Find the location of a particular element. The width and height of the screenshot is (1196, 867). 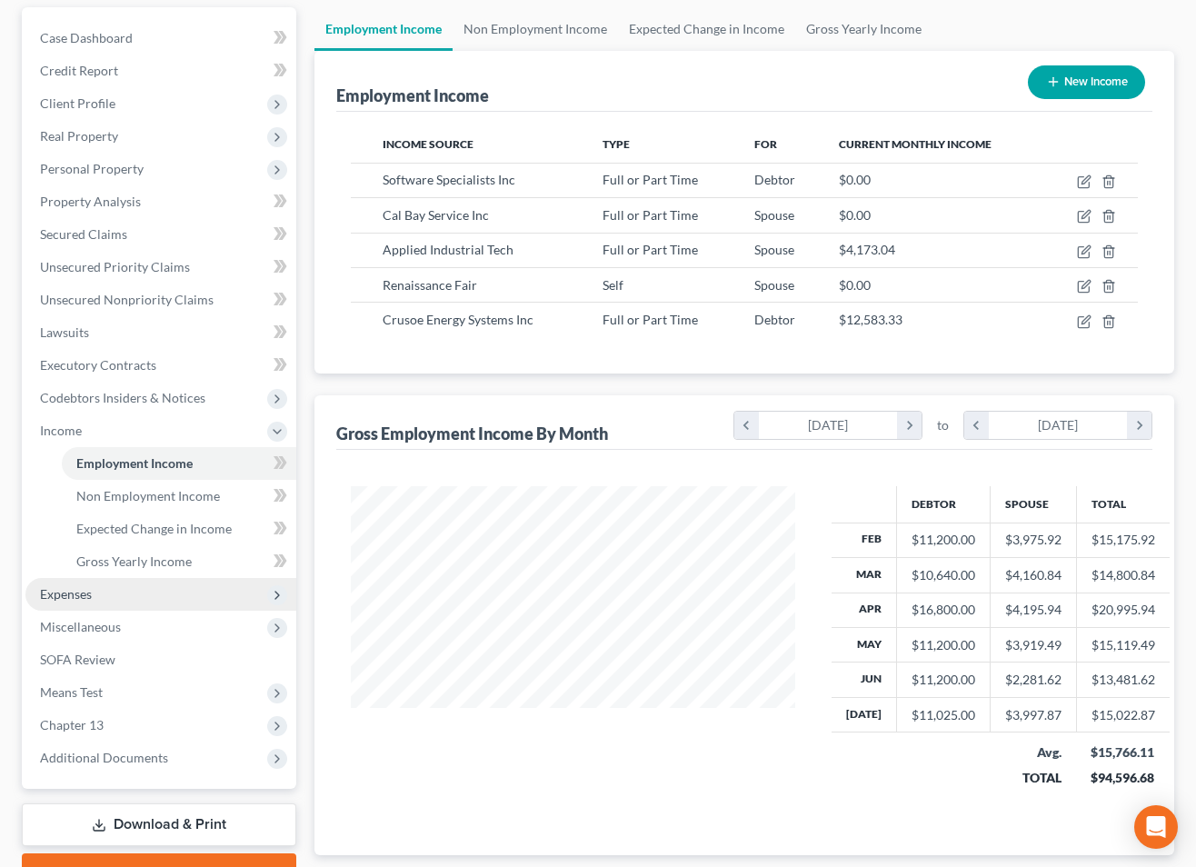

span: Non Employment Income is located at coordinates (148, 495).